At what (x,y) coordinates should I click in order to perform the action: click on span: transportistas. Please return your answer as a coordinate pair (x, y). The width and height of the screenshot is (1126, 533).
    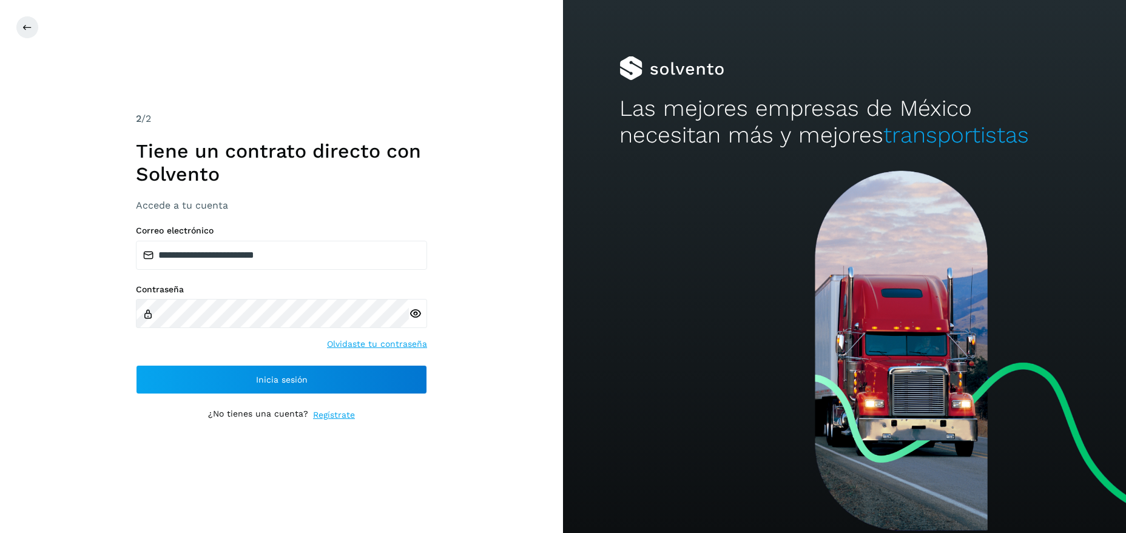
    Looking at the image, I should click on (956, 135).